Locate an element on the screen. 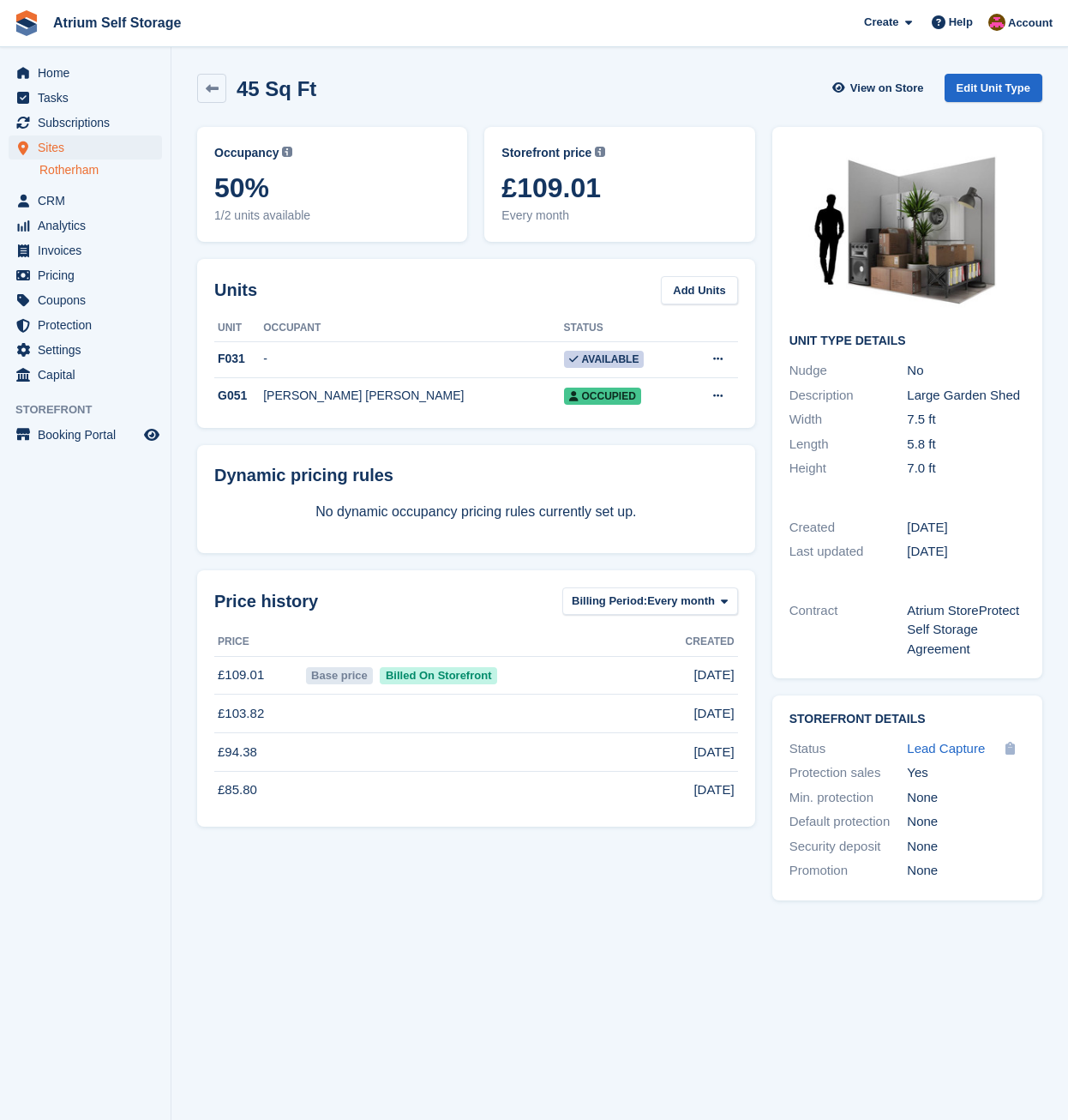  p: No dynamic occupancy pricing rules currently set up. is located at coordinates (475, 512).